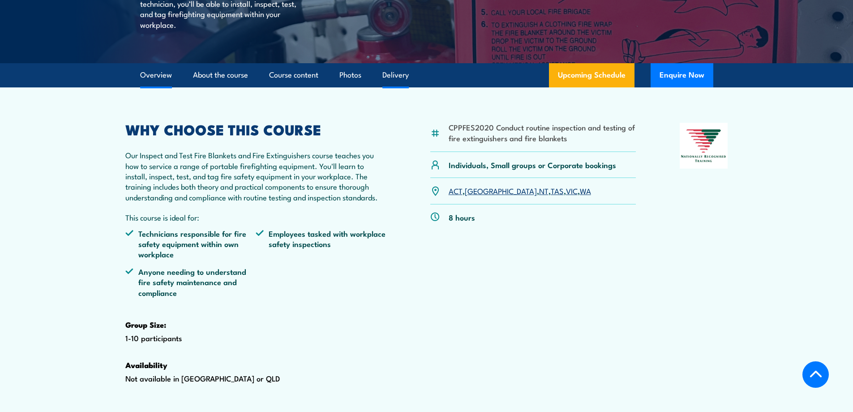 The width and height of the screenshot is (853, 412). I want to click on li: Technicians responsible for fire safety equipment within own workplace, so click(191, 244).